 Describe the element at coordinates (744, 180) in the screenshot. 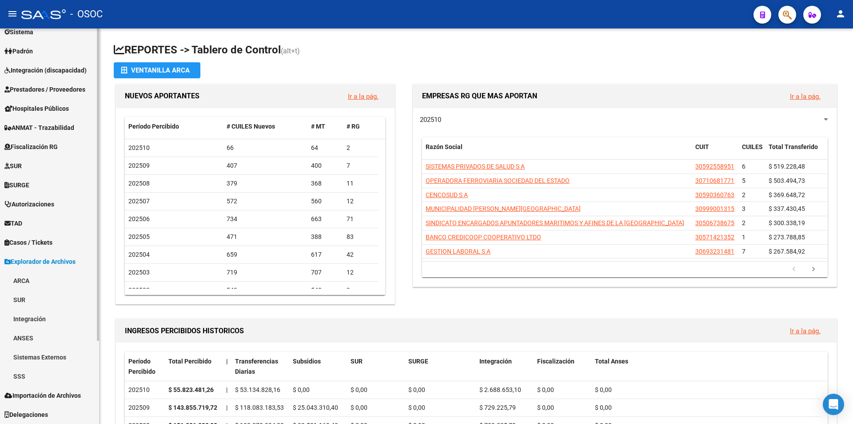

I see `span: 5` at that location.